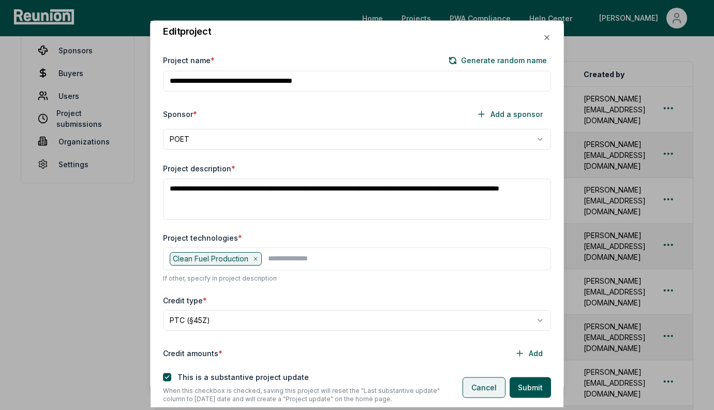 This screenshot has height=410, width=714. Describe the element at coordinates (189, 60) in the screenshot. I see `label: Project name` at that location.